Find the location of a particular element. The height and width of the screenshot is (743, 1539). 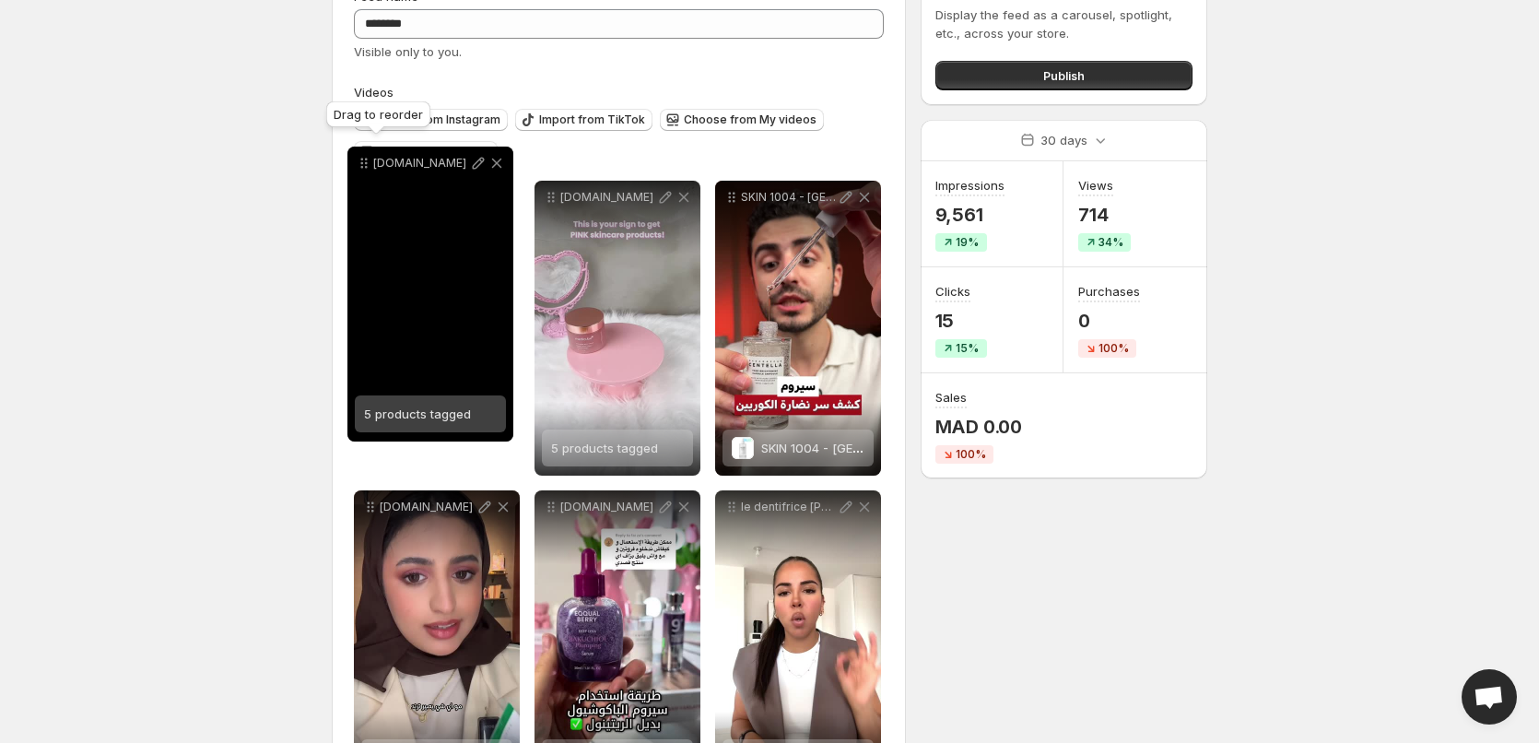

h3: Impressions is located at coordinates (970, 185).